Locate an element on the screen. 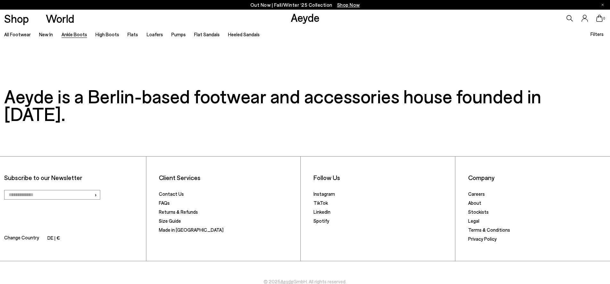 This screenshot has width=610, height=284. a: Instagram is located at coordinates (324, 194).